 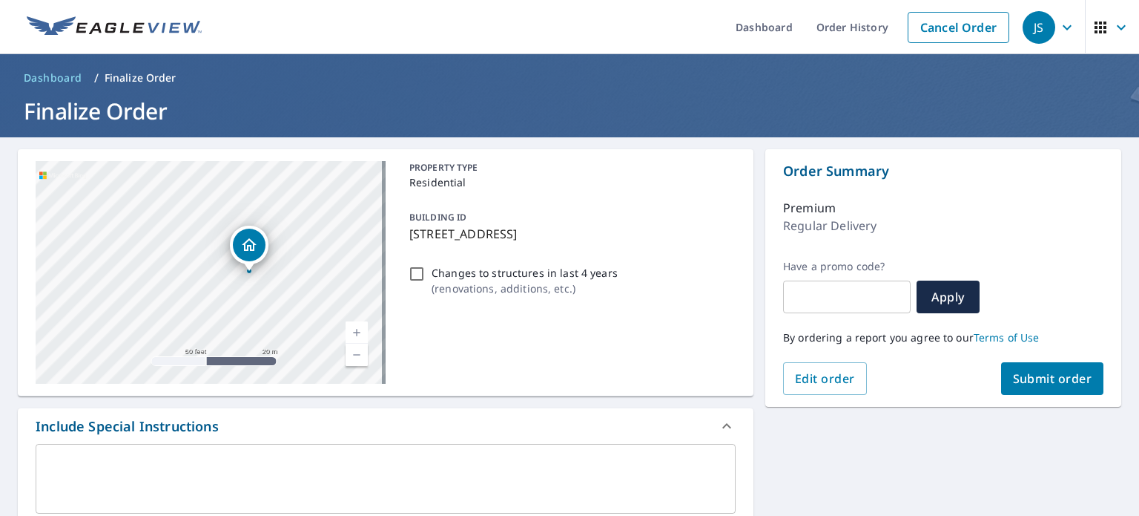 I want to click on p: Order Summary, so click(x=943, y=171).